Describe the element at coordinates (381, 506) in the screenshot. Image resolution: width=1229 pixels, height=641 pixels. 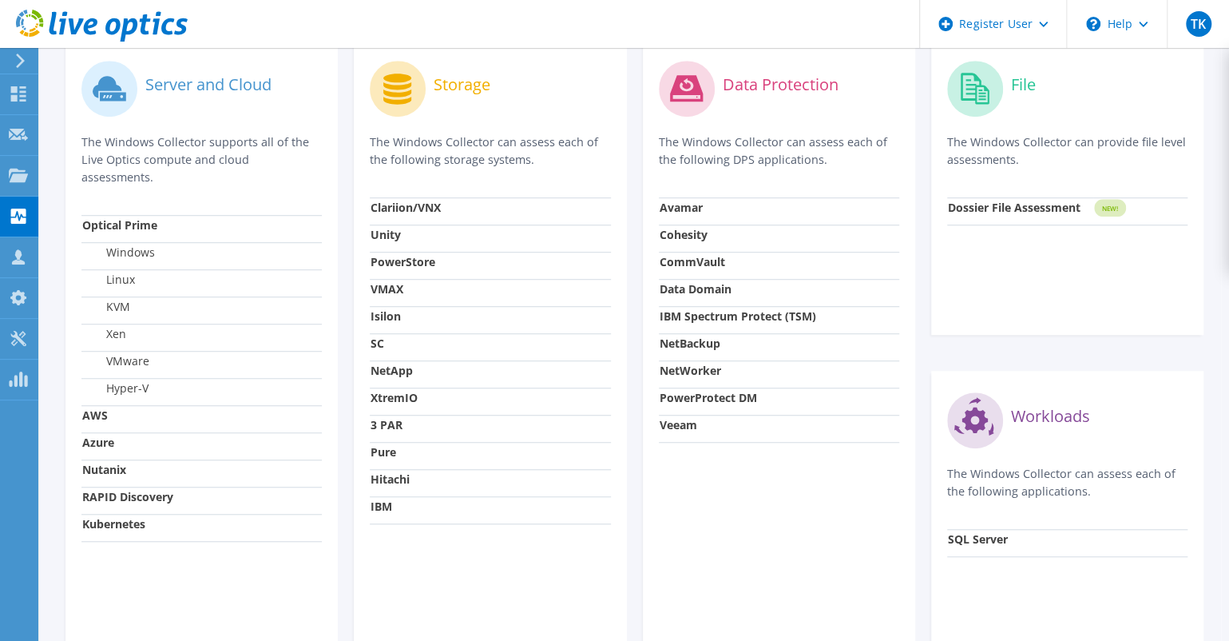
I see `strong: IBM` at that location.